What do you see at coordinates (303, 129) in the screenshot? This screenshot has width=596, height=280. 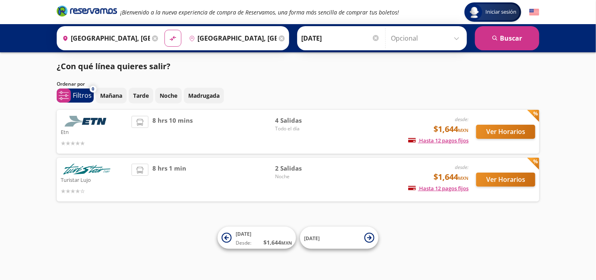 I see `span: Todo el día` at bounding box center [303, 129].